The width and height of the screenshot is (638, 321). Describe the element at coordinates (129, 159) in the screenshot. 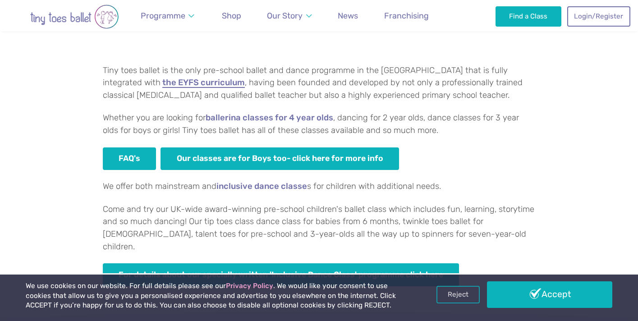

I see `a: FAQ's` at that location.